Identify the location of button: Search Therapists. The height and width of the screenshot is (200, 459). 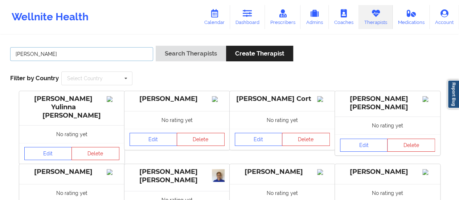
(191, 53).